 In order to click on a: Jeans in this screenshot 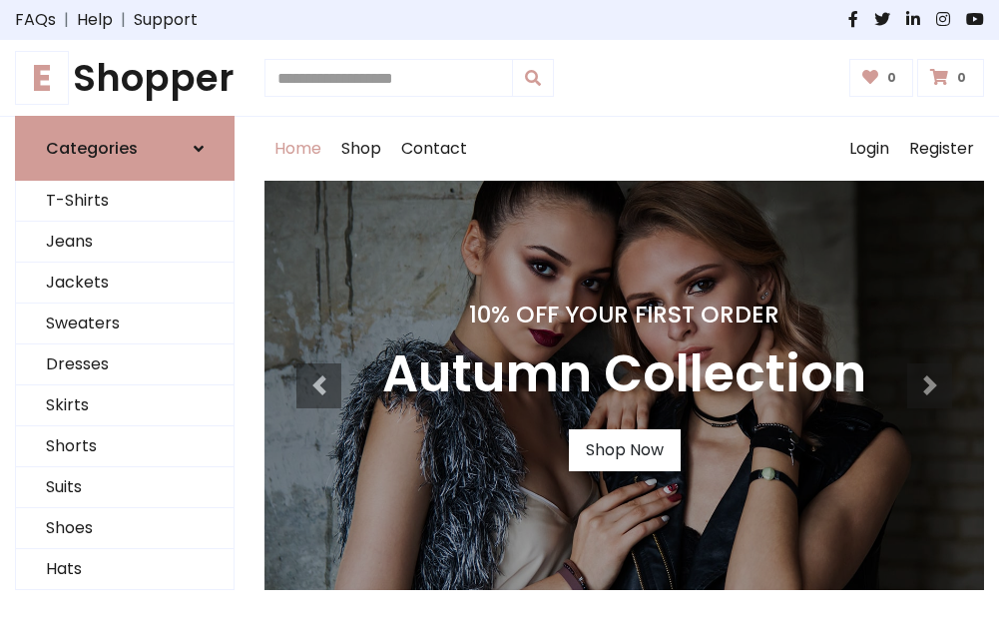, I will do `click(125, 242)`.